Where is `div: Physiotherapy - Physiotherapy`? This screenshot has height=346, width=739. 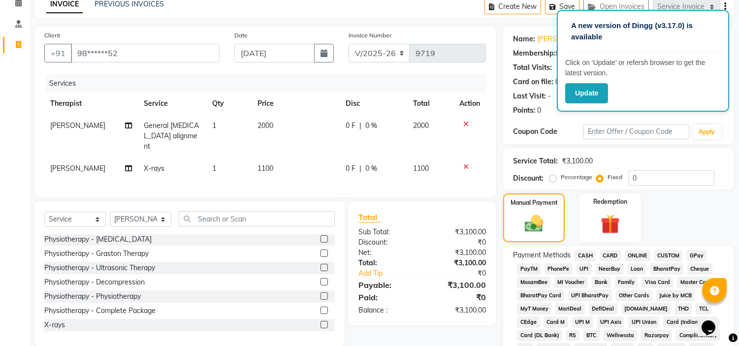 div: Physiotherapy - Physiotherapy is located at coordinates (93, 296).